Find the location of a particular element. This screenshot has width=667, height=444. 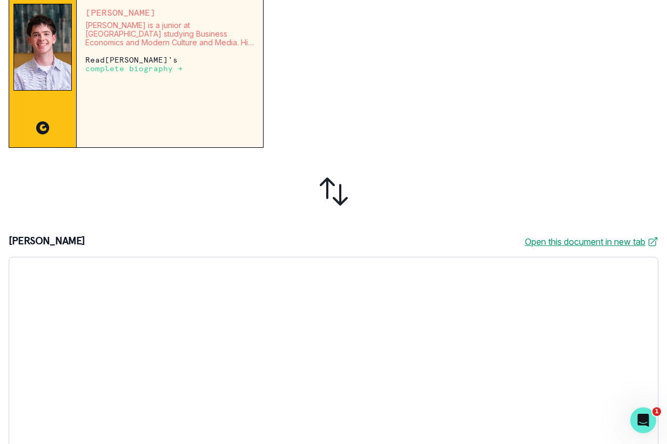

img: Mentor Image is located at coordinates (43, 47).